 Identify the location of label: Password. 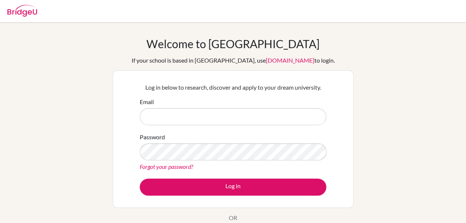
(152, 137).